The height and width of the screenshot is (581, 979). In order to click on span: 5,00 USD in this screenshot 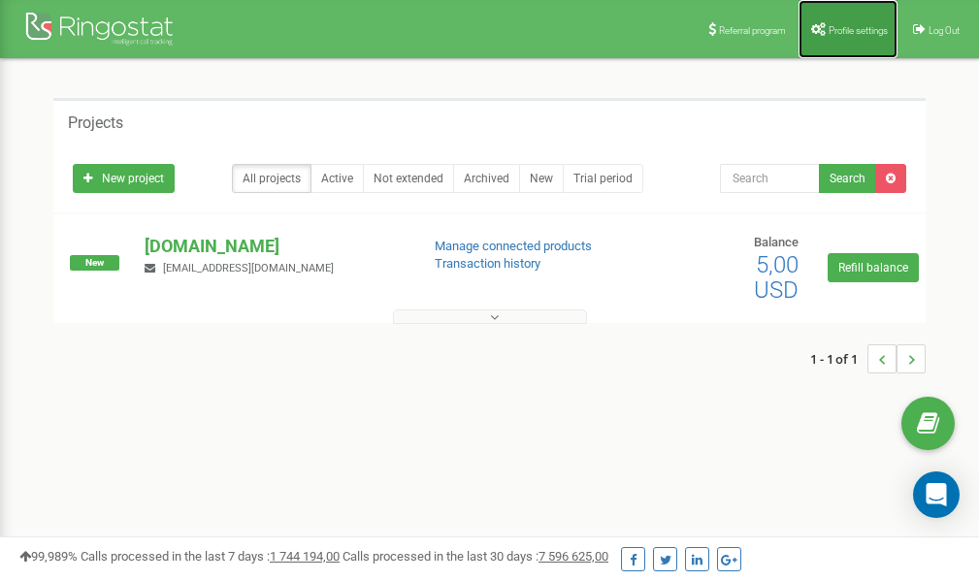, I will do `click(776, 278)`.